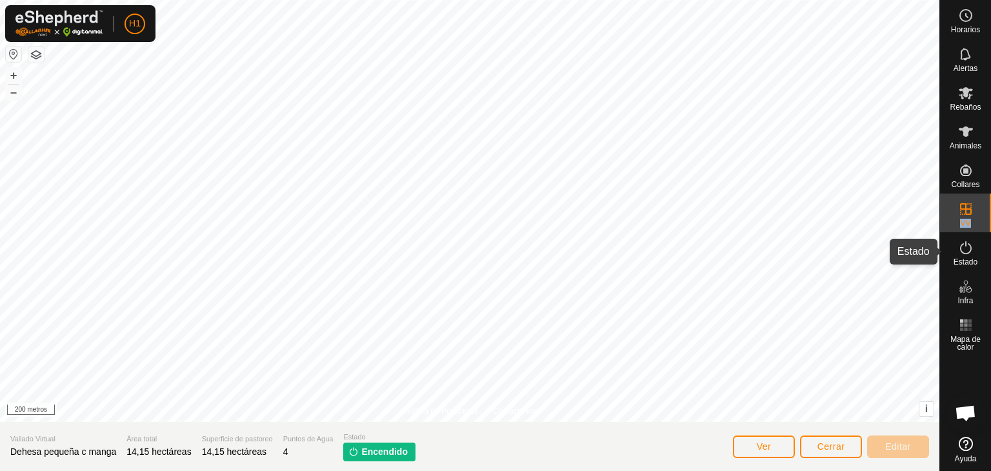  Describe the element at coordinates (965, 343) in the screenshot. I see `font: Mapa de calor` at that location.